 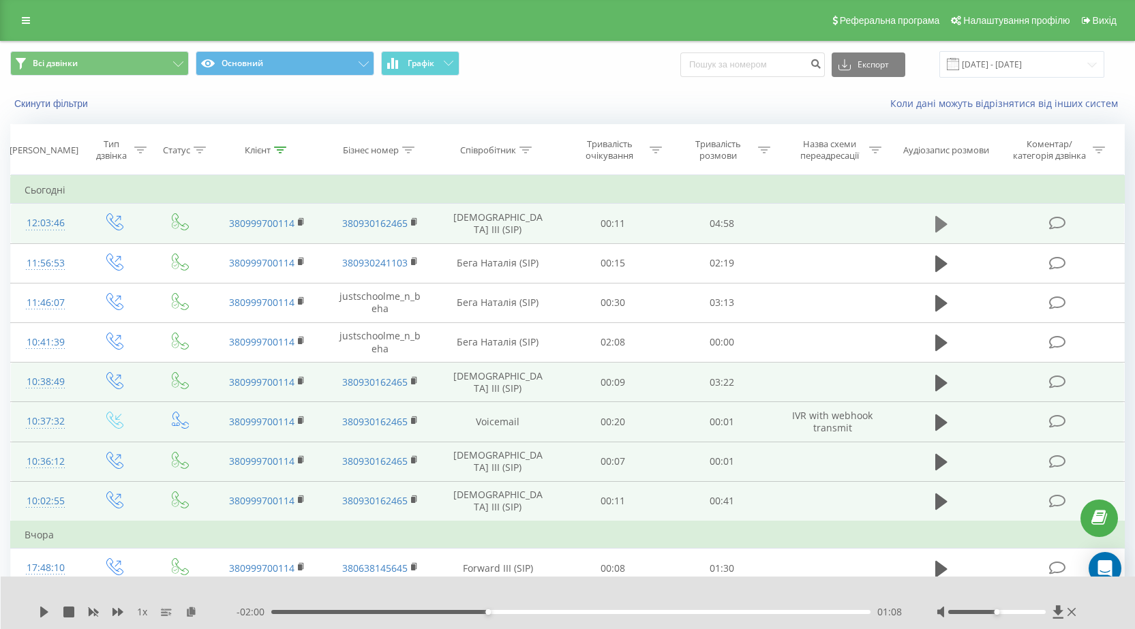 I want to click on div: Тип дзвінка, so click(x=111, y=150).